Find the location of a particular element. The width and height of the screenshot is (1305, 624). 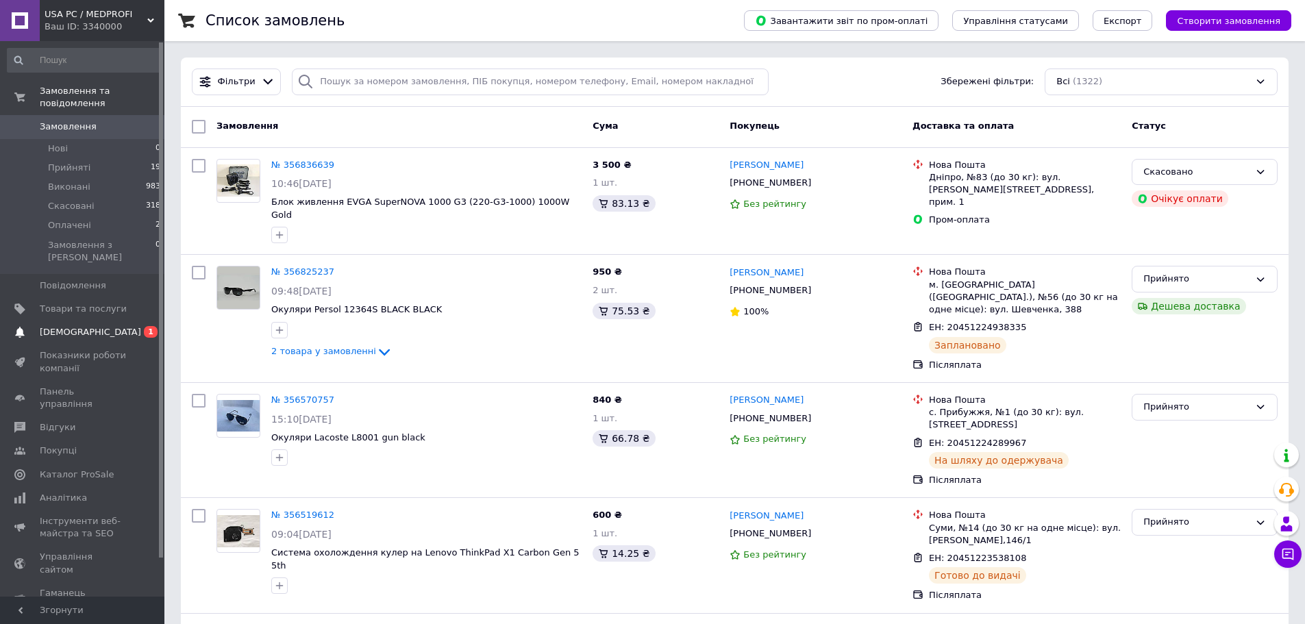

span: Управління статусами is located at coordinates (1015, 21).